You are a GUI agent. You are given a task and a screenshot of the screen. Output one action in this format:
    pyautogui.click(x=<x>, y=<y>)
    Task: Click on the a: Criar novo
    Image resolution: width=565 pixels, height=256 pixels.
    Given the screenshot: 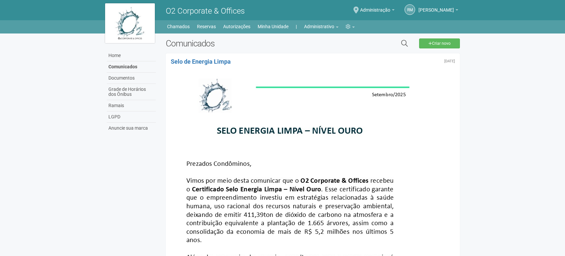 What is the action you would take?
    pyautogui.click(x=440, y=43)
    